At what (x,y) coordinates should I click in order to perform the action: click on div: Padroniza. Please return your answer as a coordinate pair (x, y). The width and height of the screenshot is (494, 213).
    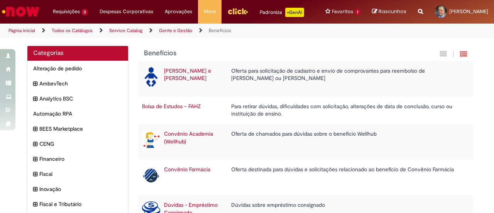
    Looking at the image, I should click on (282, 12).